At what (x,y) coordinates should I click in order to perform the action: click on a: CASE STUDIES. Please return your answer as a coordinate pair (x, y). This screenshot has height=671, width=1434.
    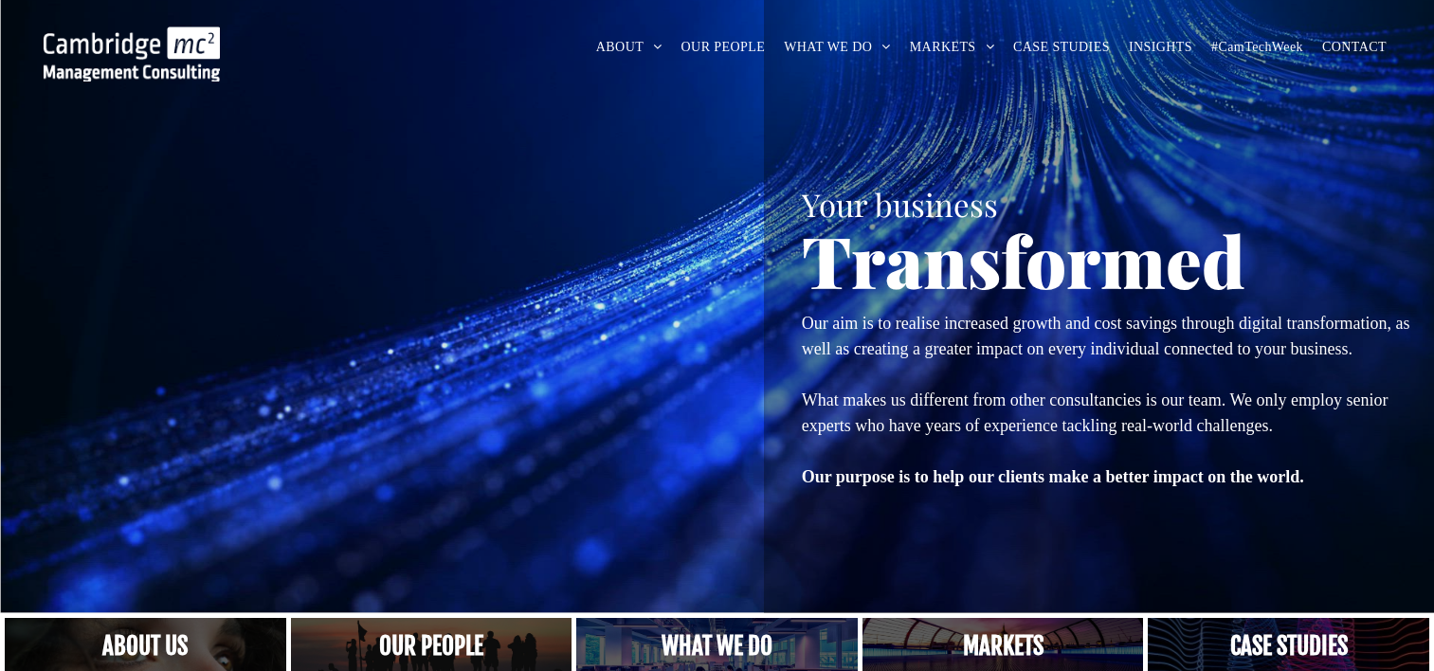
    Looking at the image, I should click on (1061, 46).